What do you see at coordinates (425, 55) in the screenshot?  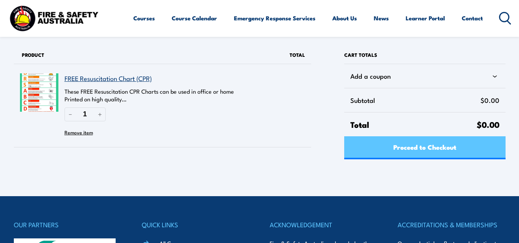 I see `h2: Cart totals` at bounding box center [425, 55].